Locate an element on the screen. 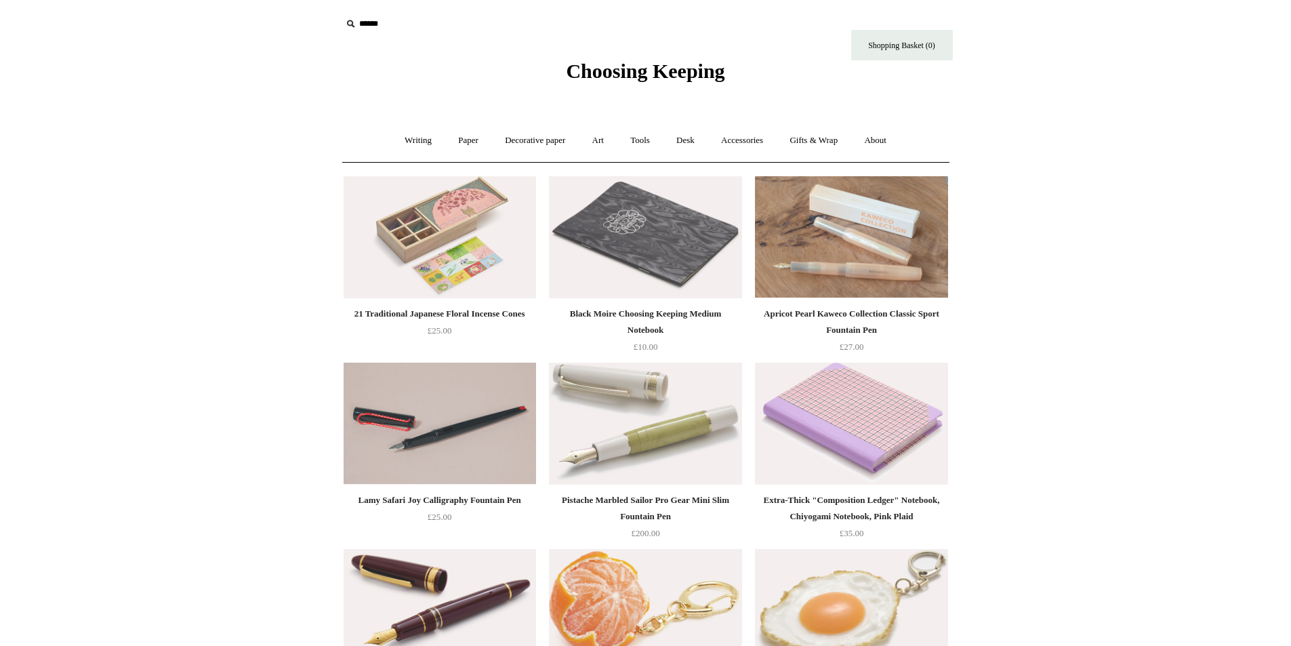 The image size is (1291, 646). a: Pistache Marbled Sailor Pro Gear Mini Slim Fountain Pen £200.00 is located at coordinates (645, 520).